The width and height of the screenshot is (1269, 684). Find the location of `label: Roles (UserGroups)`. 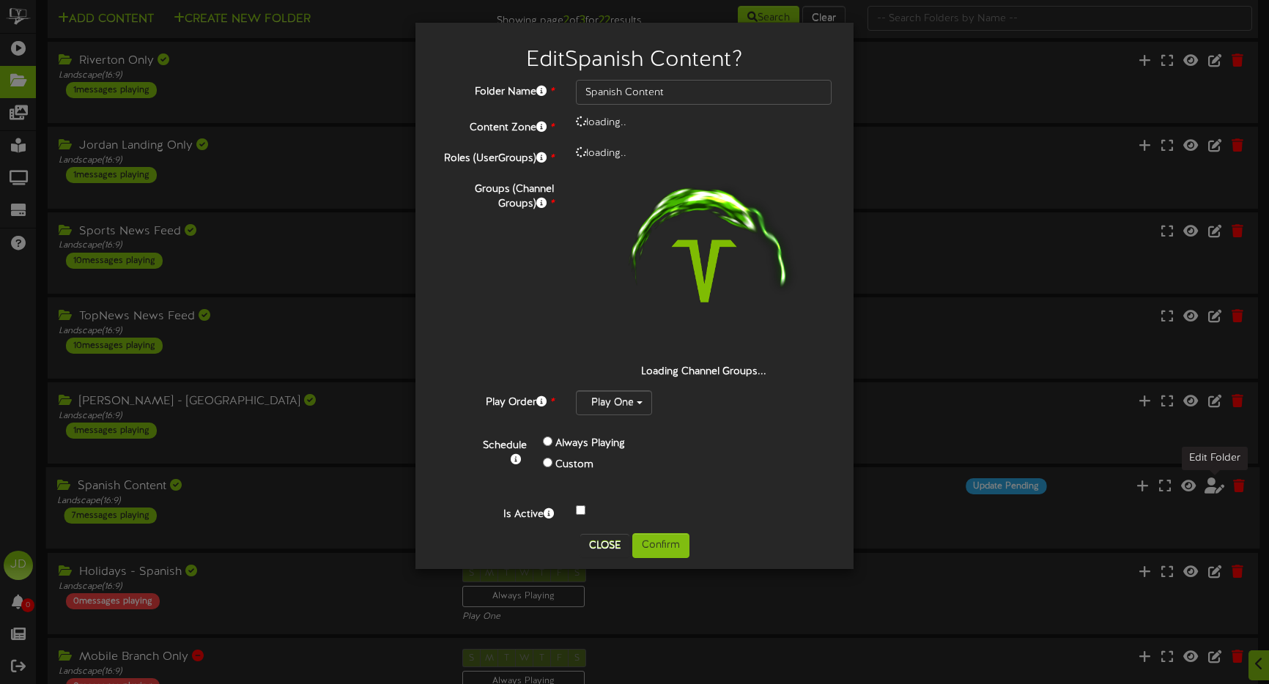

label: Roles (UserGroups) is located at coordinates (495, 156).